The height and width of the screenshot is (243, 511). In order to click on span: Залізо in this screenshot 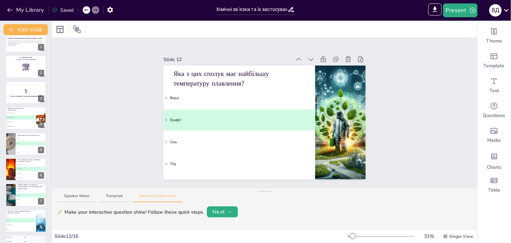, I will do `click(31, 143)`.